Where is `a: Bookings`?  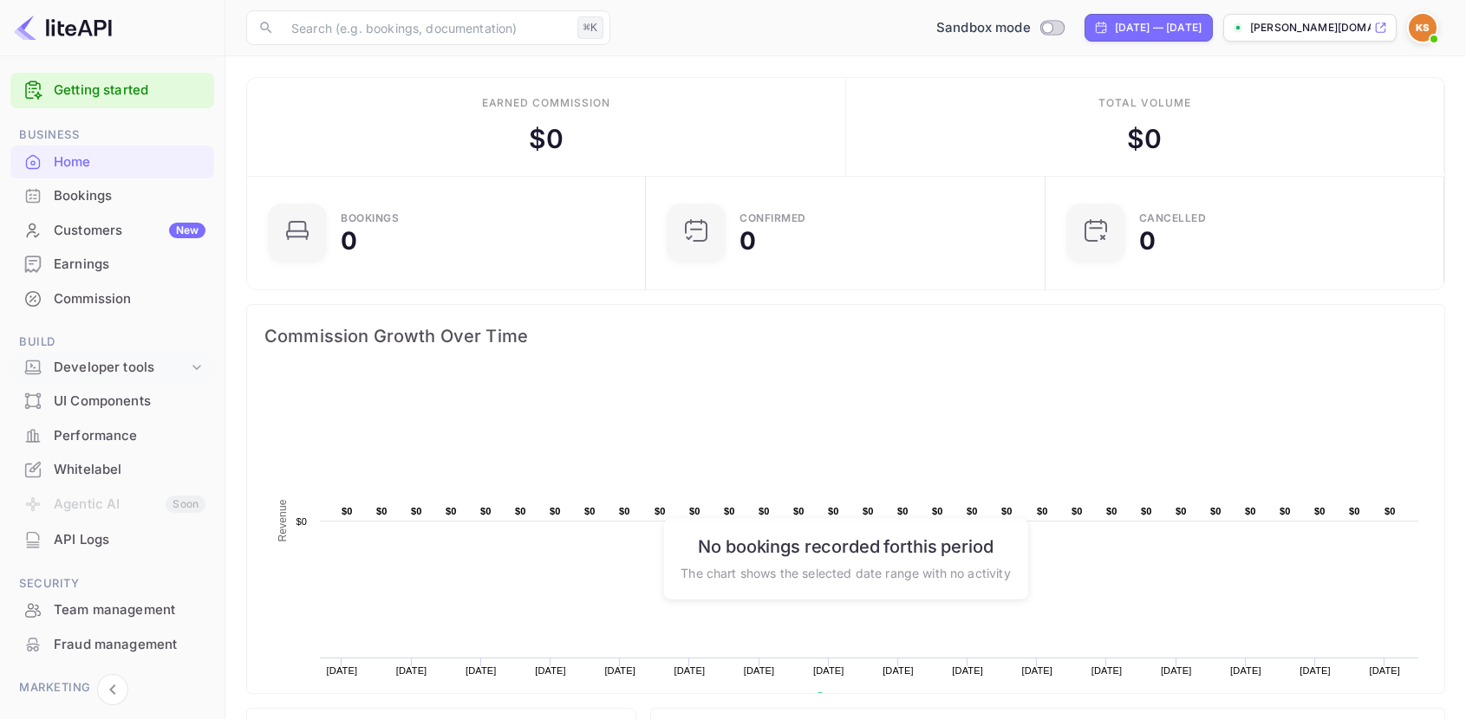 a: Bookings is located at coordinates (112, 195).